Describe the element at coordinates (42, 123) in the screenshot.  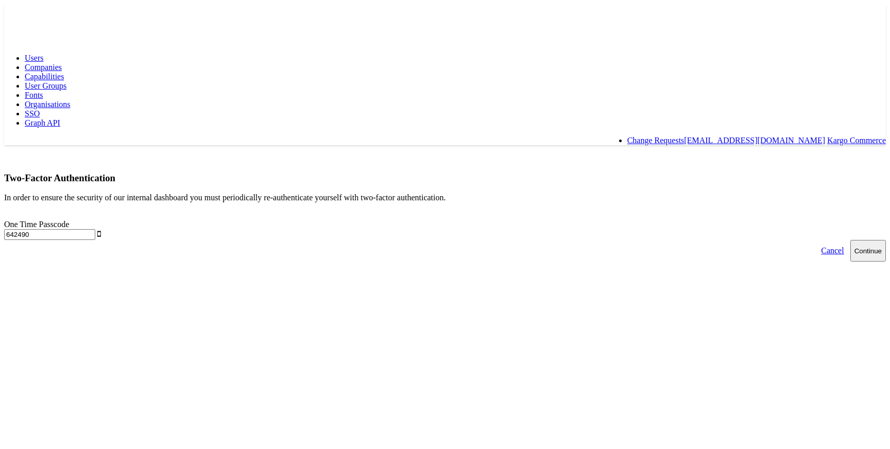
I see `span: Graph API` at that location.